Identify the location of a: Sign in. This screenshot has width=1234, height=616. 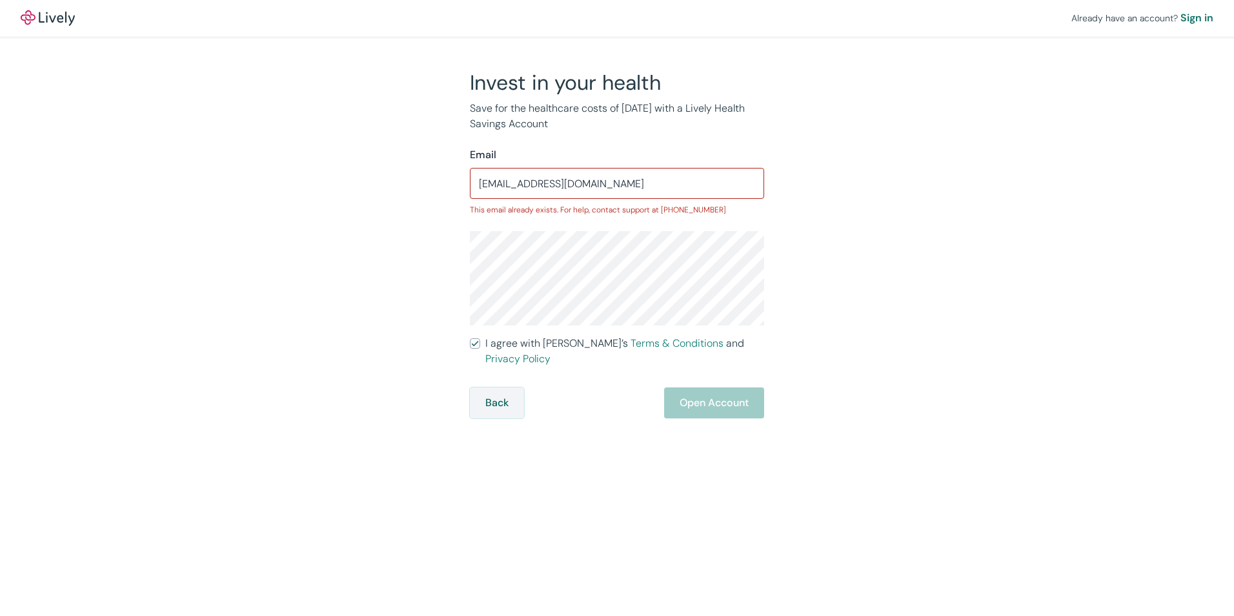
(1197, 18).